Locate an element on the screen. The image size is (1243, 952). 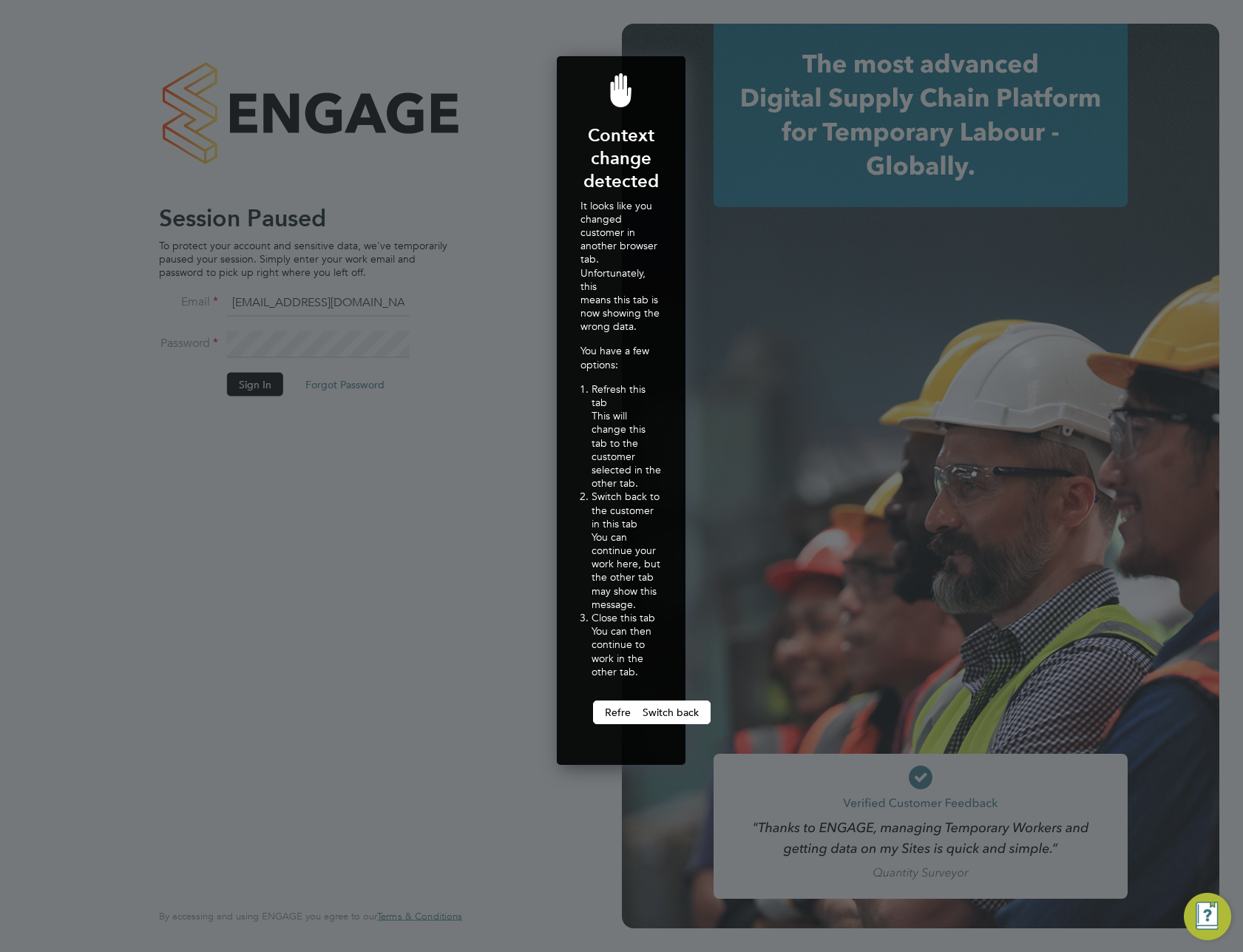
h2: Context change detected is located at coordinates (622, 158).